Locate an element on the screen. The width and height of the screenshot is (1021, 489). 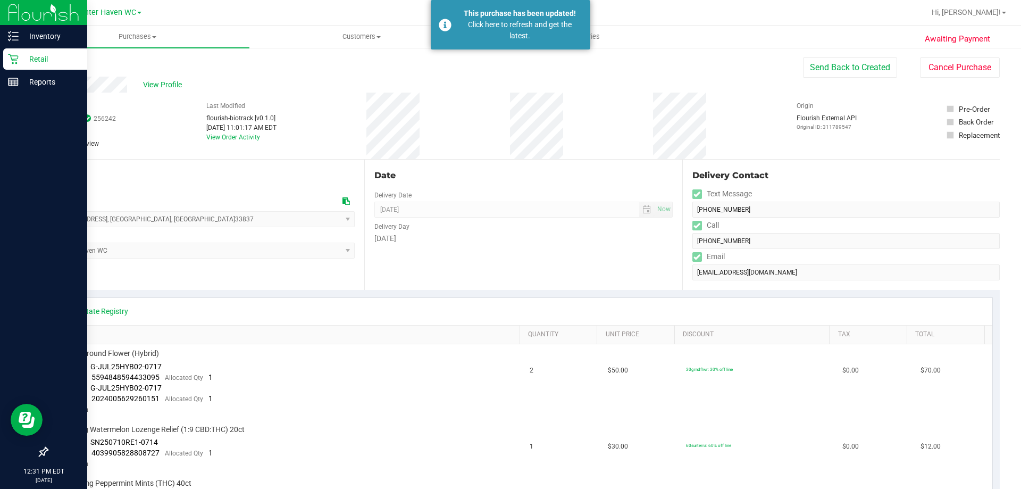
label: Delivery Date is located at coordinates (393, 195).